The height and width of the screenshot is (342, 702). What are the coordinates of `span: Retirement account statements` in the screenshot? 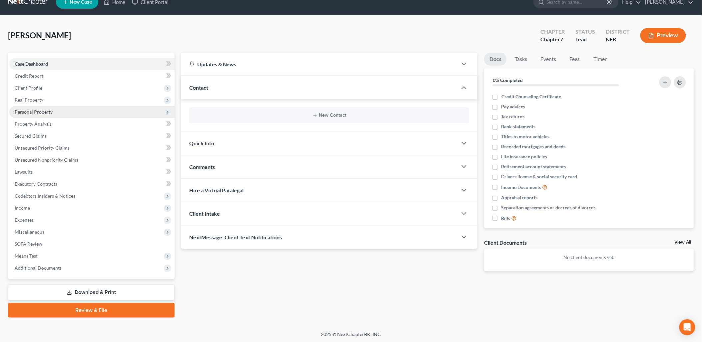 It's located at (533, 167).